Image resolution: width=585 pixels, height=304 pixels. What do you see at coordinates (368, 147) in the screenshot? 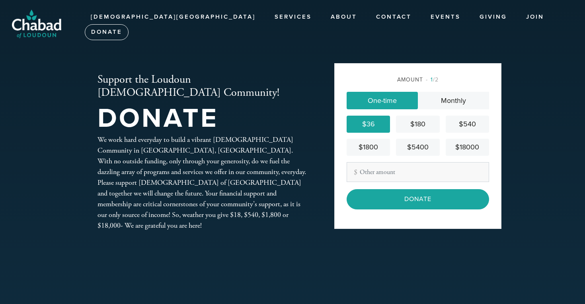
I see `div: $1800` at bounding box center [368, 147].